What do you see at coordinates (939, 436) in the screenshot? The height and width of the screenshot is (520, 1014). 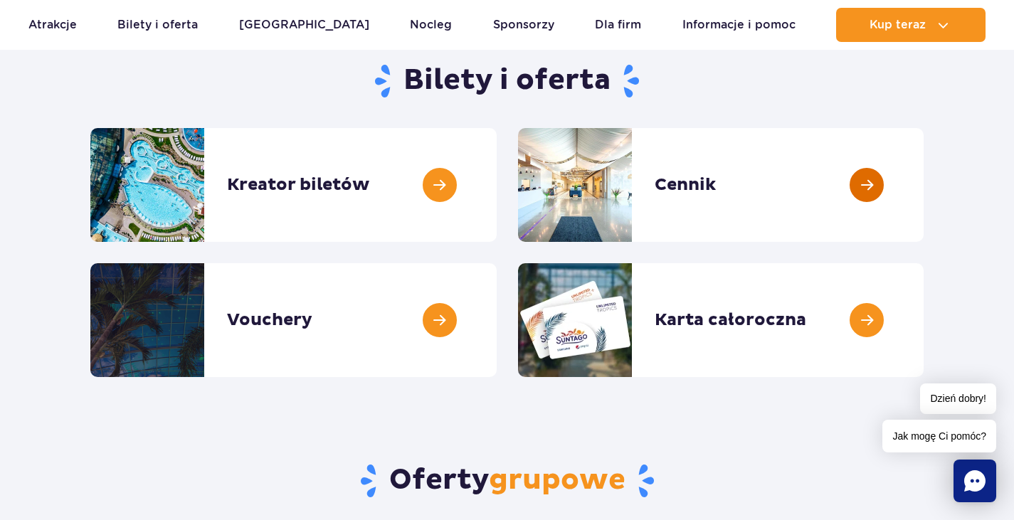 I see `span: Jak mogę Ci pomóc?` at bounding box center [939, 436].